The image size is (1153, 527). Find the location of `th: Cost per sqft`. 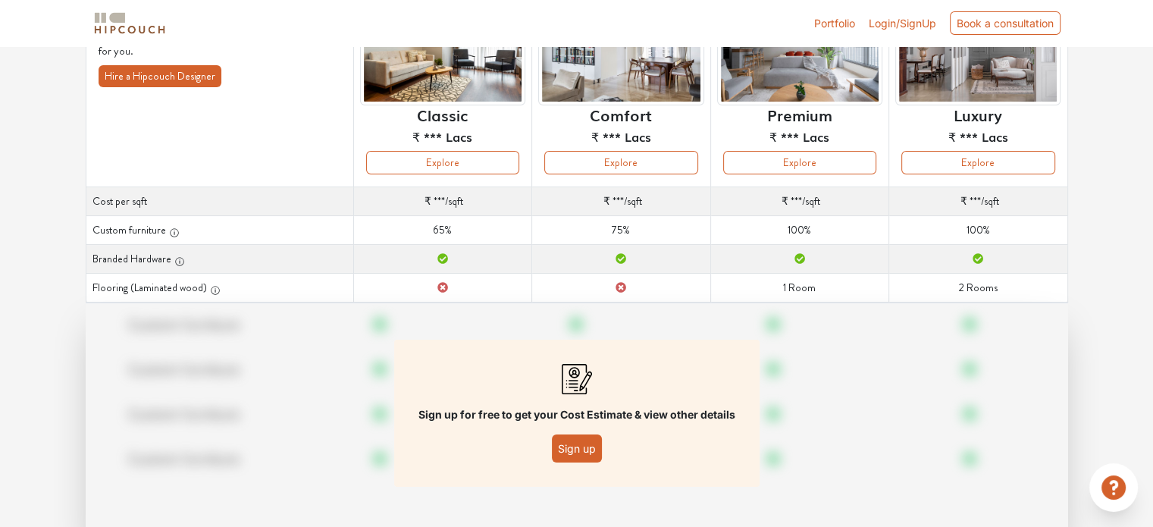

th: Cost per sqft is located at coordinates (219, 202).